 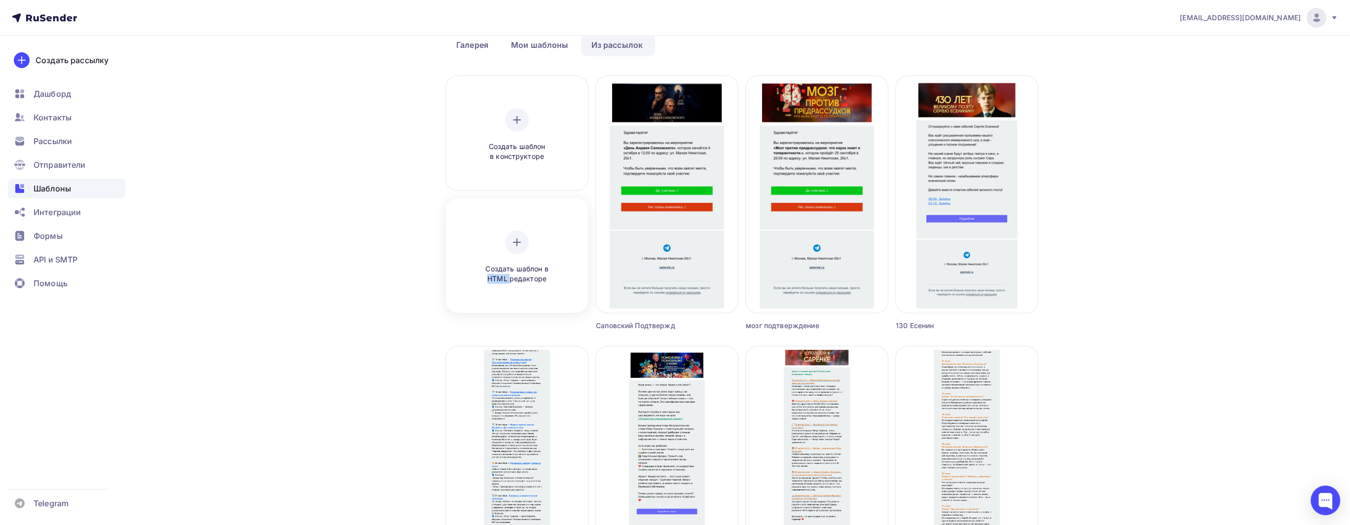 I want to click on a: Формы, so click(x=67, y=236).